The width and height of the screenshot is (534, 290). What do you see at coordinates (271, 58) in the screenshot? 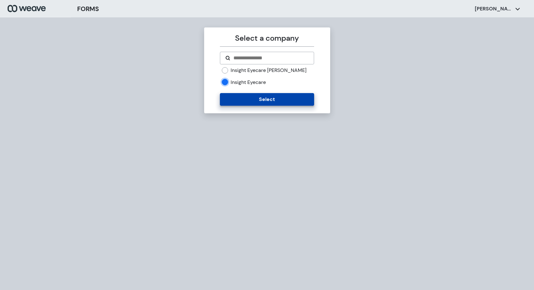
I see `input: Search` at bounding box center [271, 58].